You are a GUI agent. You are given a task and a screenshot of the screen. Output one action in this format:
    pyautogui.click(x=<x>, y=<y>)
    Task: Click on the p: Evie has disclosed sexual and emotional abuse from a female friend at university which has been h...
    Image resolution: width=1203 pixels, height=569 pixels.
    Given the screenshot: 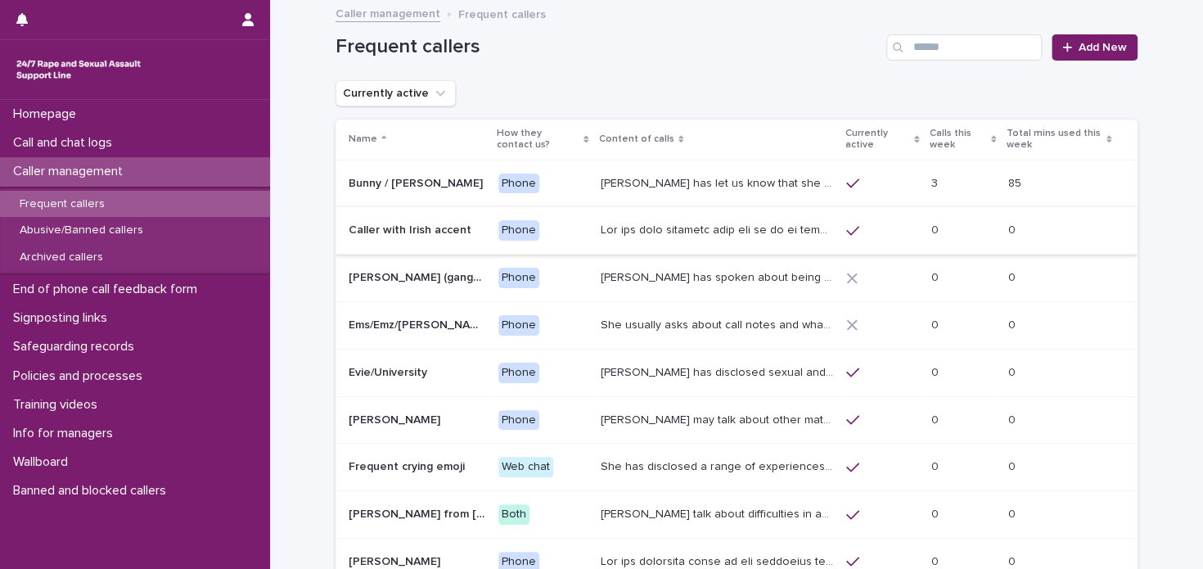 What is the action you would take?
    pyautogui.click(x=718, y=371)
    